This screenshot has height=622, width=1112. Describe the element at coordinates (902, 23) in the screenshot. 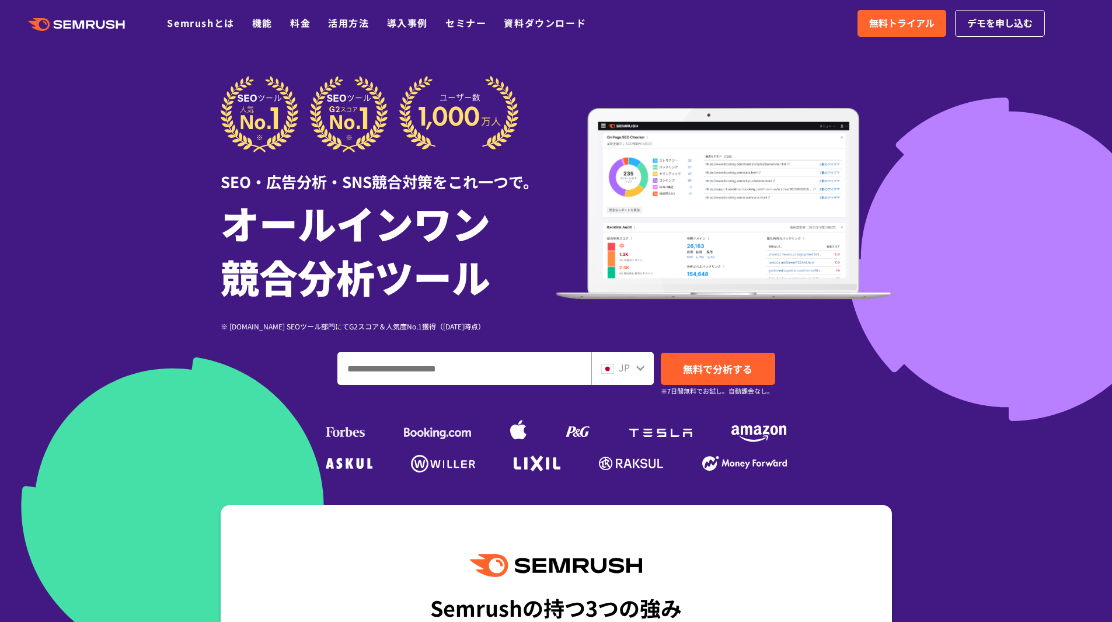

I see `a: 無料トライアル` at that location.